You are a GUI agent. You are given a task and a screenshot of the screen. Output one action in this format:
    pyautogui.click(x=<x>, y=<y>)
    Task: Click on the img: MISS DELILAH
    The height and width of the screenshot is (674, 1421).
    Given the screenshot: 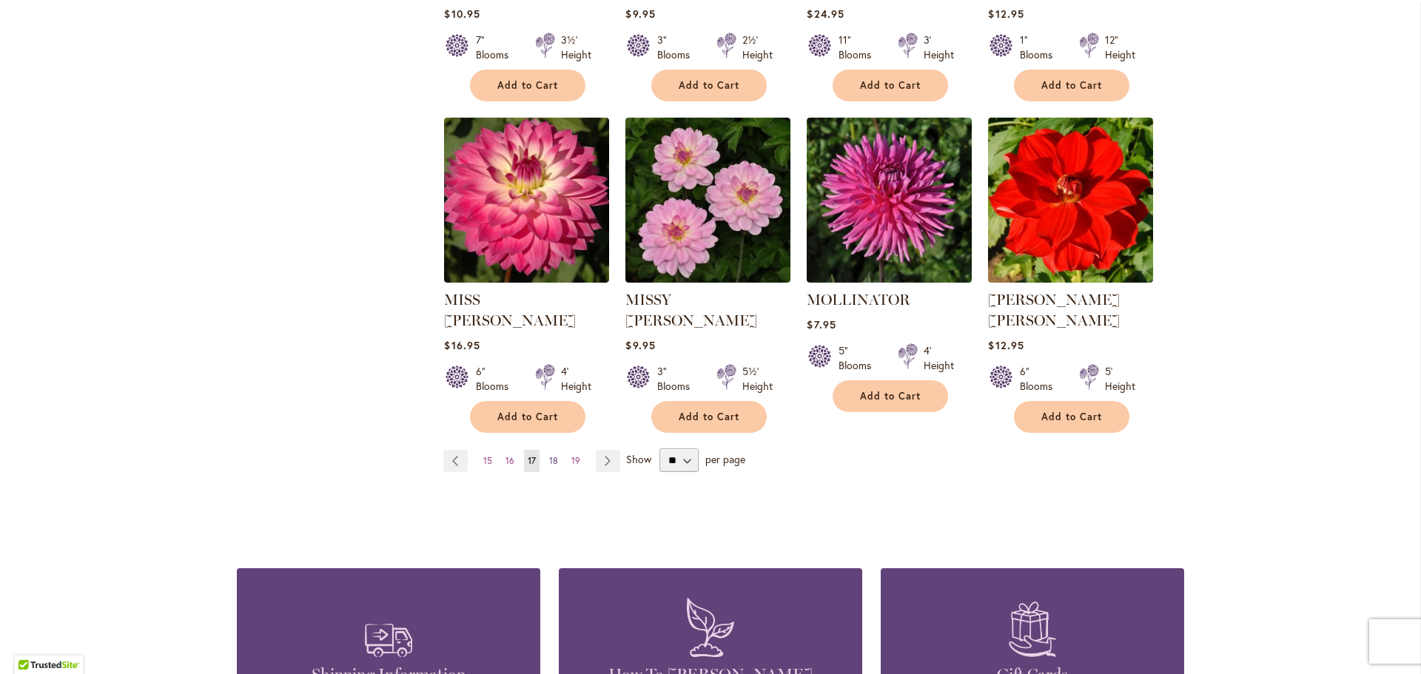 What is the action you would take?
    pyautogui.click(x=526, y=200)
    